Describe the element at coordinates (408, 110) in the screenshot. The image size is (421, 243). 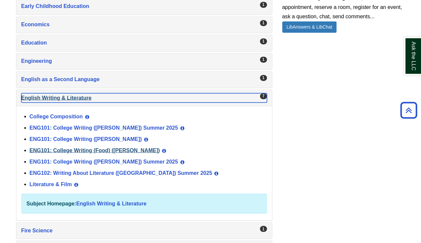
I see `a: Back to Top` at that location.